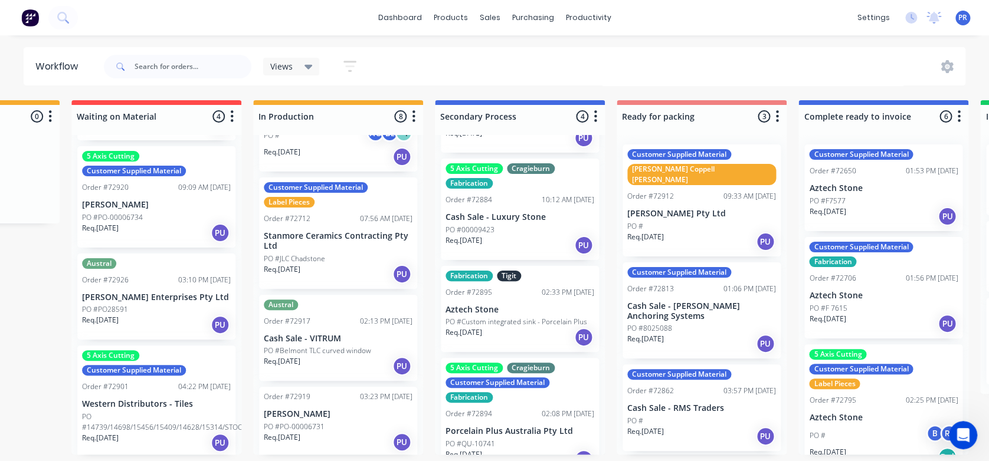 Image resolution: width=989 pixels, height=461 pixels. Describe the element at coordinates (281, 66) in the screenshot. I see `span: Views` at that location.